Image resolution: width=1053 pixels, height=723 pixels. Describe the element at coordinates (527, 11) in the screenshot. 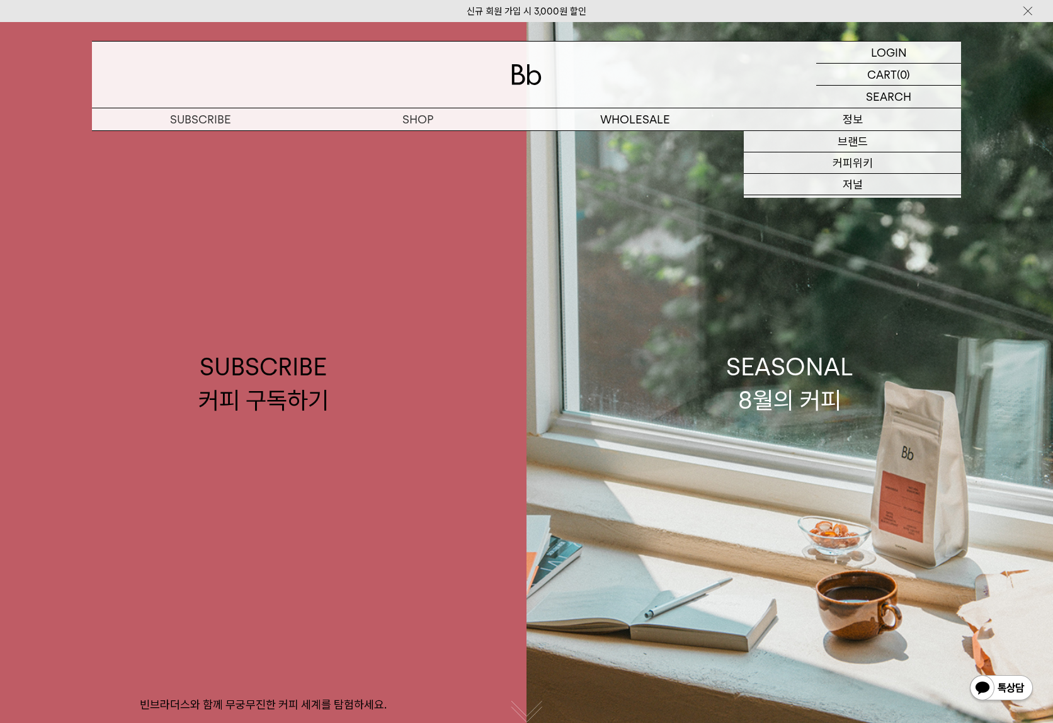

I see `a: 신규 회원 가입 시 3,000원 할인` at that location.